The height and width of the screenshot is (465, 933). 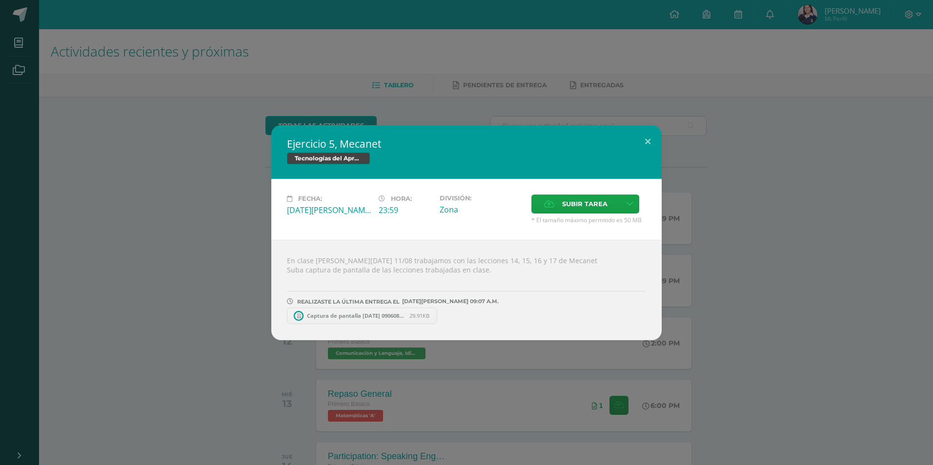 I want to click on span: Hora:, so click(x=401, y=199).